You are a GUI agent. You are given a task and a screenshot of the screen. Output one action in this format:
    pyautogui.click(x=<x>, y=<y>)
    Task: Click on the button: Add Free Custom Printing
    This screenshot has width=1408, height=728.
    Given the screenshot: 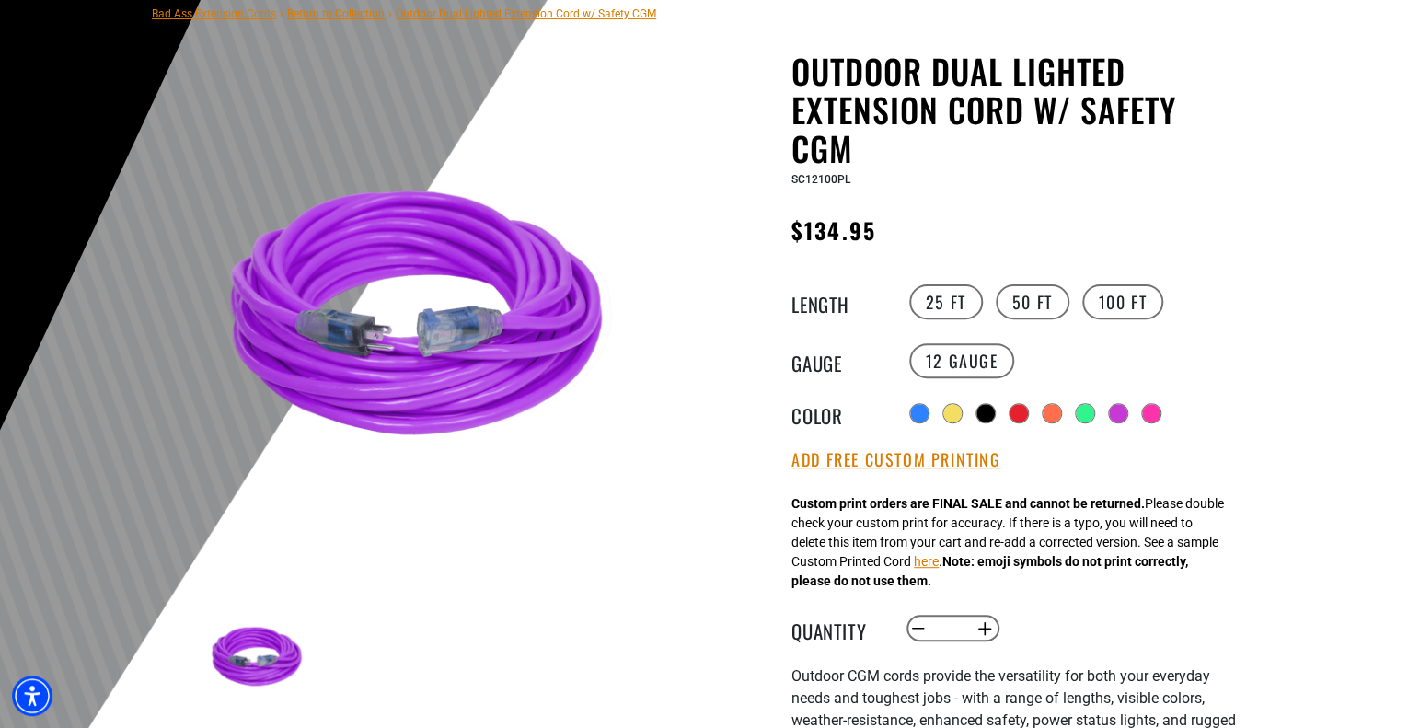 What is the action you would take?
    pyautogui.click(x=895, y=460)
    